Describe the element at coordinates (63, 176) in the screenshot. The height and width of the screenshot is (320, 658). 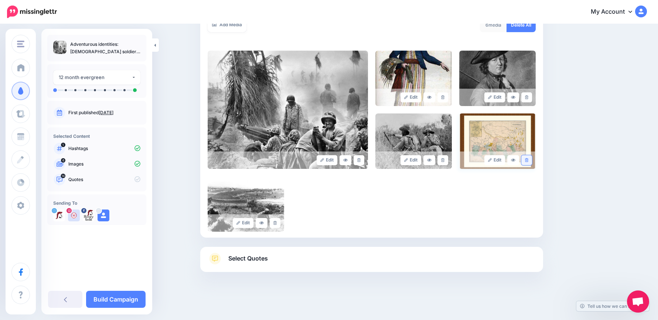
I see `span: 14` at that location.